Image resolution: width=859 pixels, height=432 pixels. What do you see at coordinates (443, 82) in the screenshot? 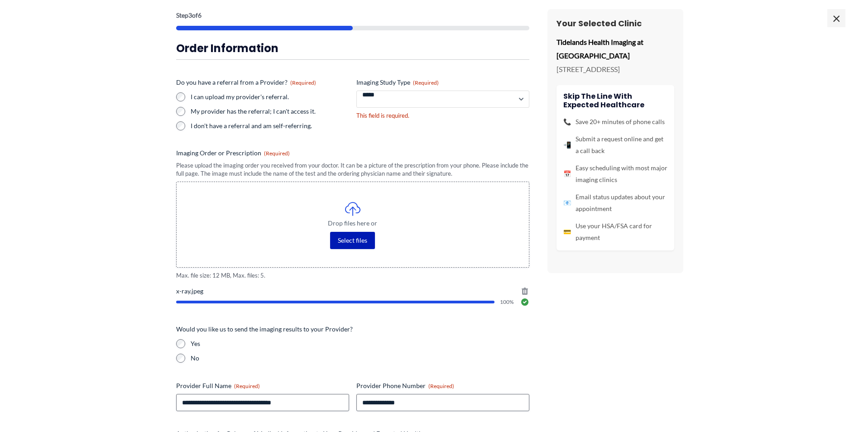
I see `label: Imaging Study Type` at bounding box center [443, 82].